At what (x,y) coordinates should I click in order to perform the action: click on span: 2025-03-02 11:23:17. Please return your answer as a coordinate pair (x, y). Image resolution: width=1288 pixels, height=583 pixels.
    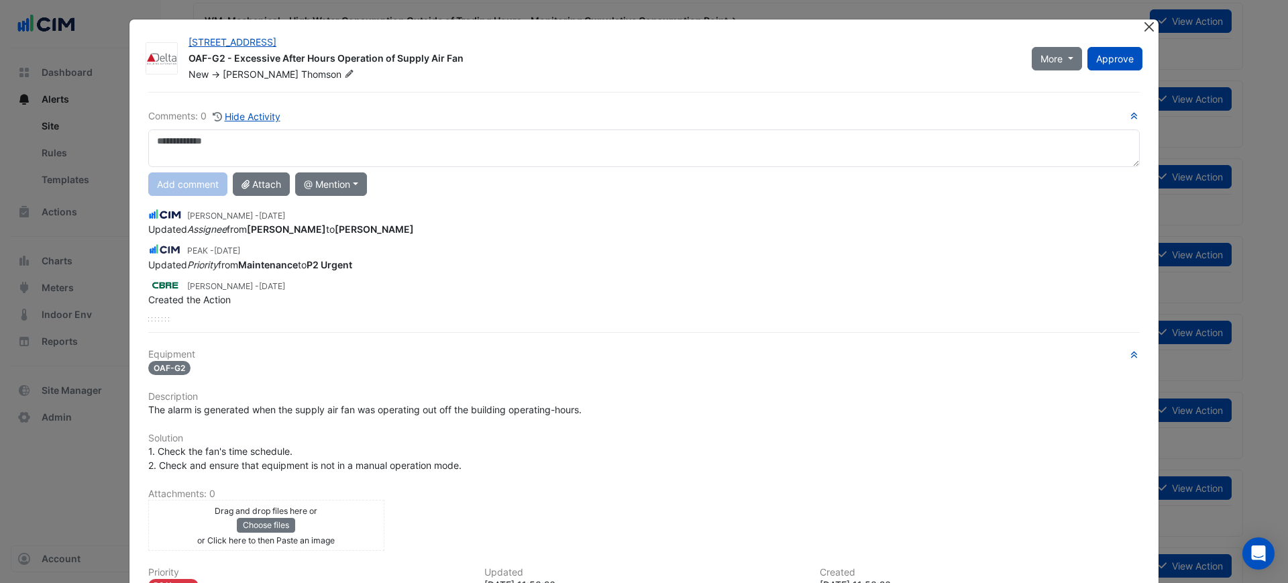
    Looking at the image, I should click on (227, 250).